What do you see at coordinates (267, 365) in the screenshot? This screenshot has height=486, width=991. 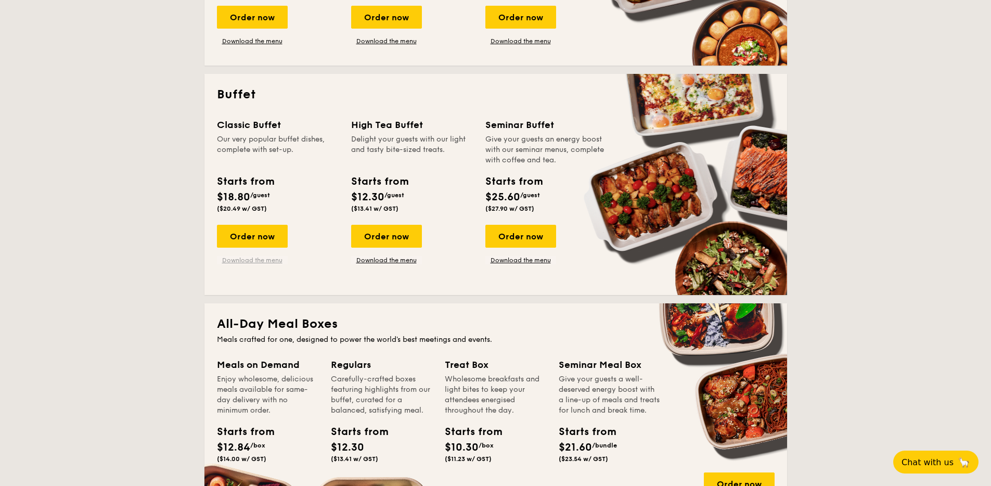 I see `div: Meals on Demand` at bounding box center [267, 365].